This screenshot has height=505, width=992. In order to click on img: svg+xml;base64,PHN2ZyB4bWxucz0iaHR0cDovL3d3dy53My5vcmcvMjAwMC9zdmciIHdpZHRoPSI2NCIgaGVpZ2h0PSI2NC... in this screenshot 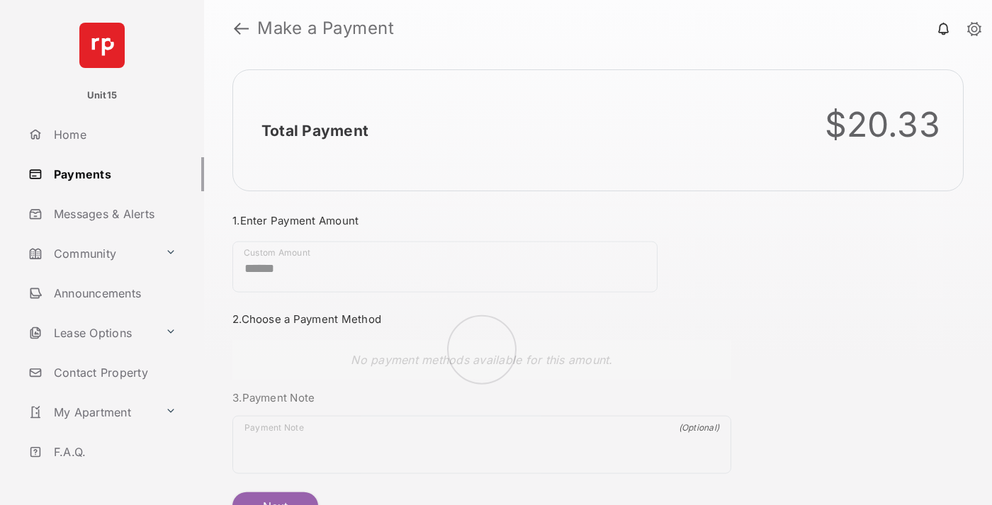, I will do `click(102, 45)`.